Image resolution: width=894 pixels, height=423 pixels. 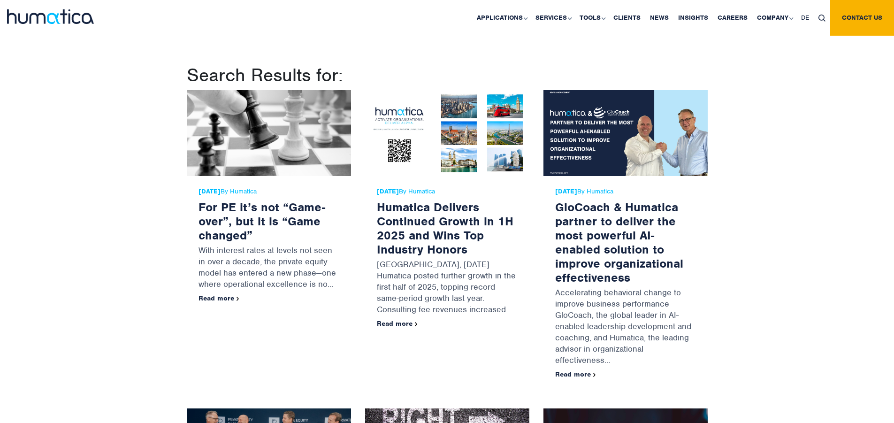 What do you see at coordinates (447, 133) in the screenshot?
I see `img: Humatica Delivers Continued Growth in 1H 2025 and Wins Top Industry Honors` at bounding box center [447, 133].